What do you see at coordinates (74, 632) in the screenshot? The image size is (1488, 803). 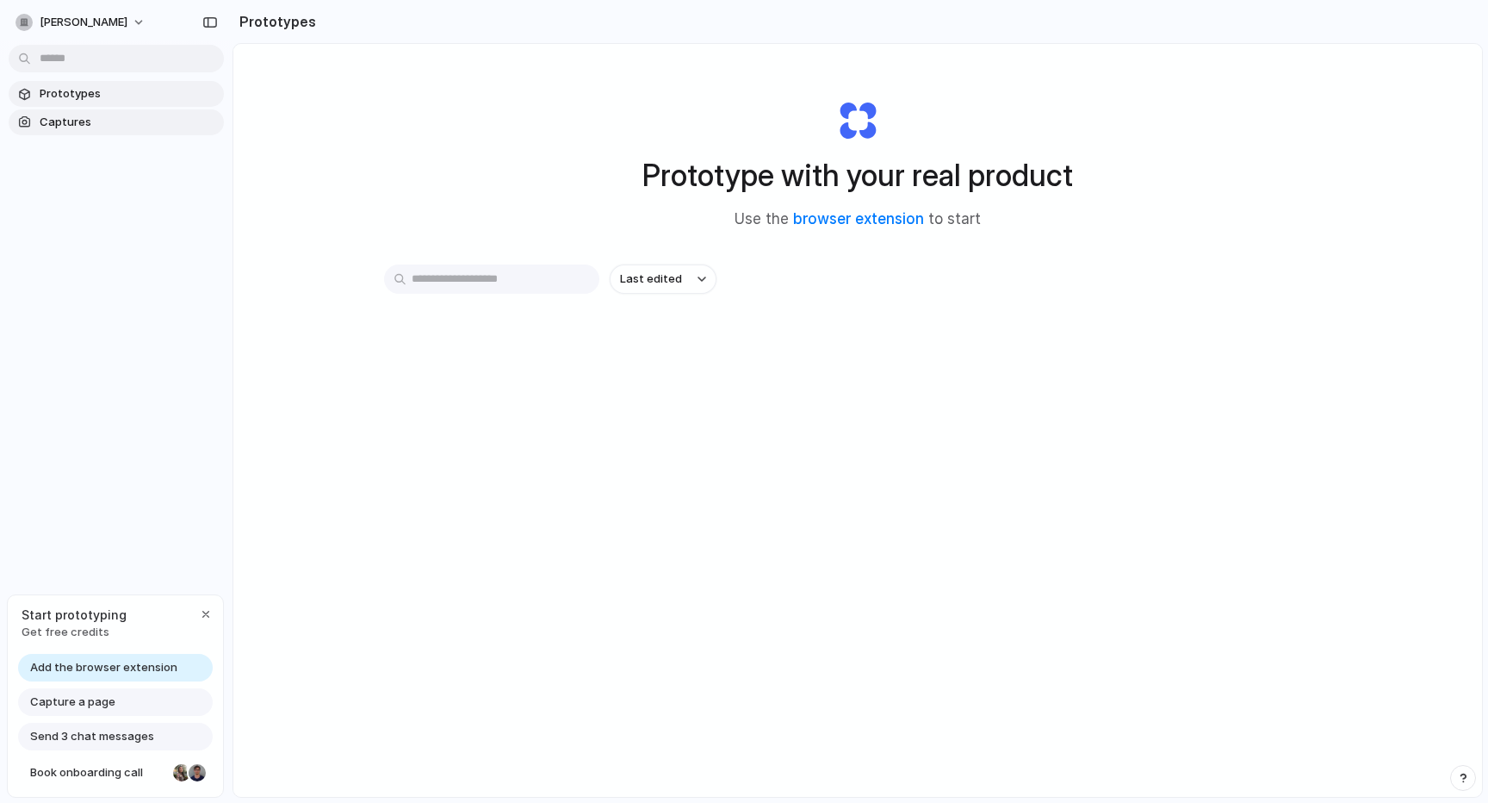 I see `span: Get free credits` at bounding box center [74, 632].